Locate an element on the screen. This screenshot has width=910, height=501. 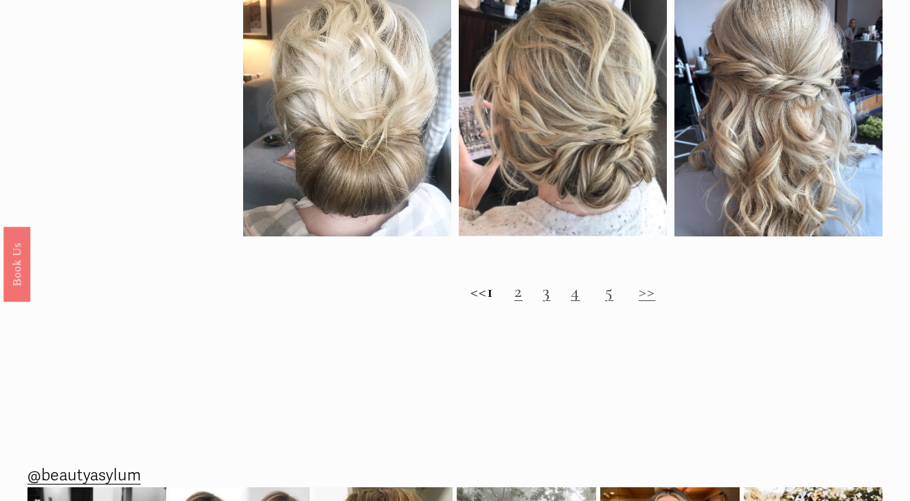
a: 3 is located at coordinates (546, 291).